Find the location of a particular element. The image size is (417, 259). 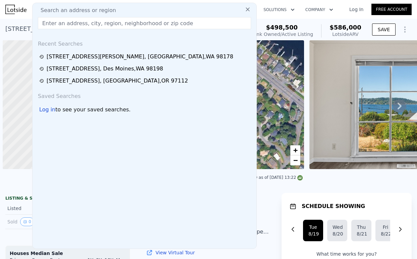

span: Active Listing is located at coordinates (297, 34).